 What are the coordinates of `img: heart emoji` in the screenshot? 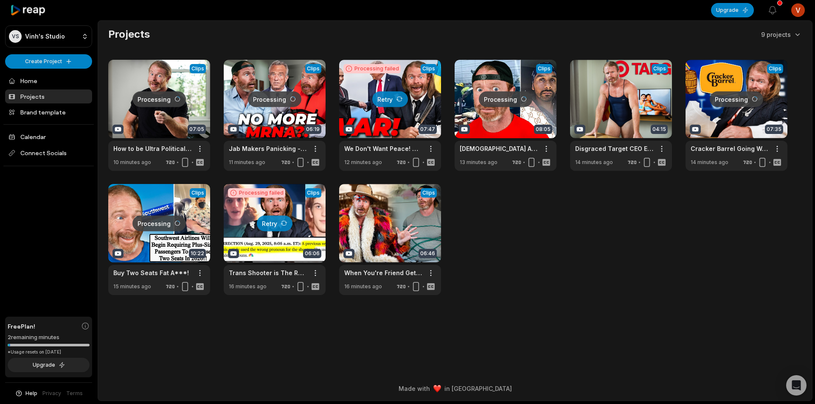 It's located at (437, 389).